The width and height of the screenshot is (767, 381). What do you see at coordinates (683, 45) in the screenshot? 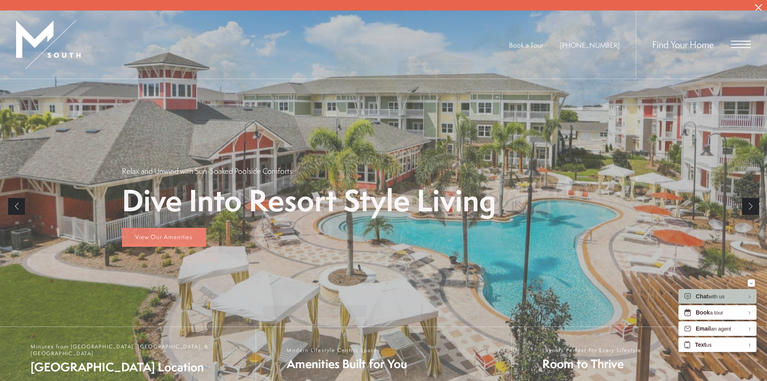
I see `a: Find Your Home` at bounding box center [683, 45].